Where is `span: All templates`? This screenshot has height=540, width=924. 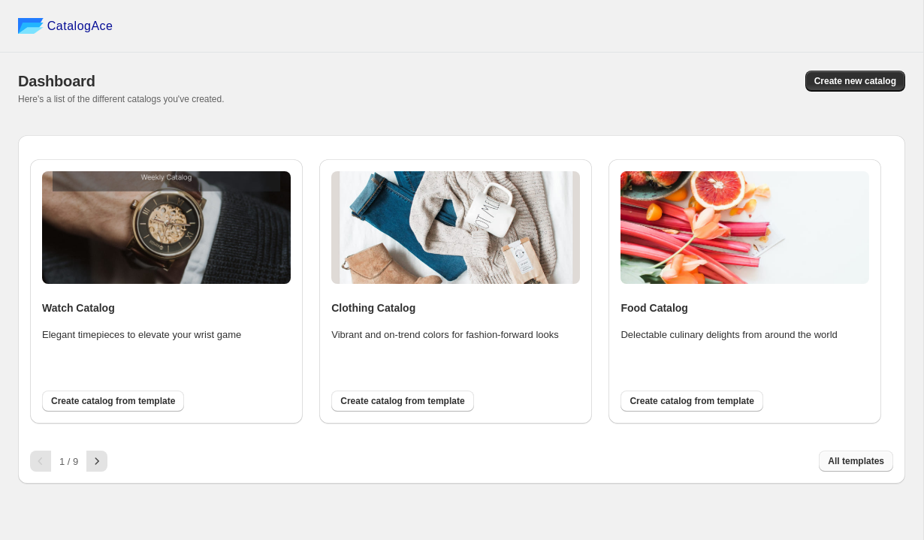
span: All templates is located at coordinates (856, 461).